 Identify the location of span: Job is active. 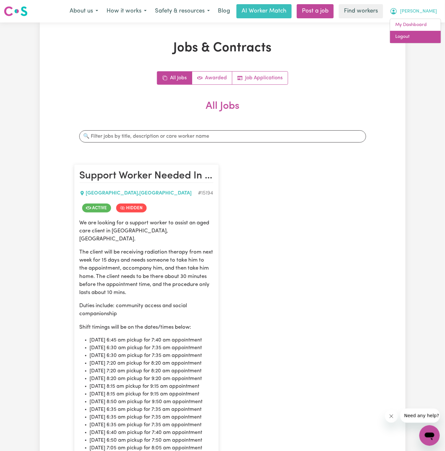
(97, 208).